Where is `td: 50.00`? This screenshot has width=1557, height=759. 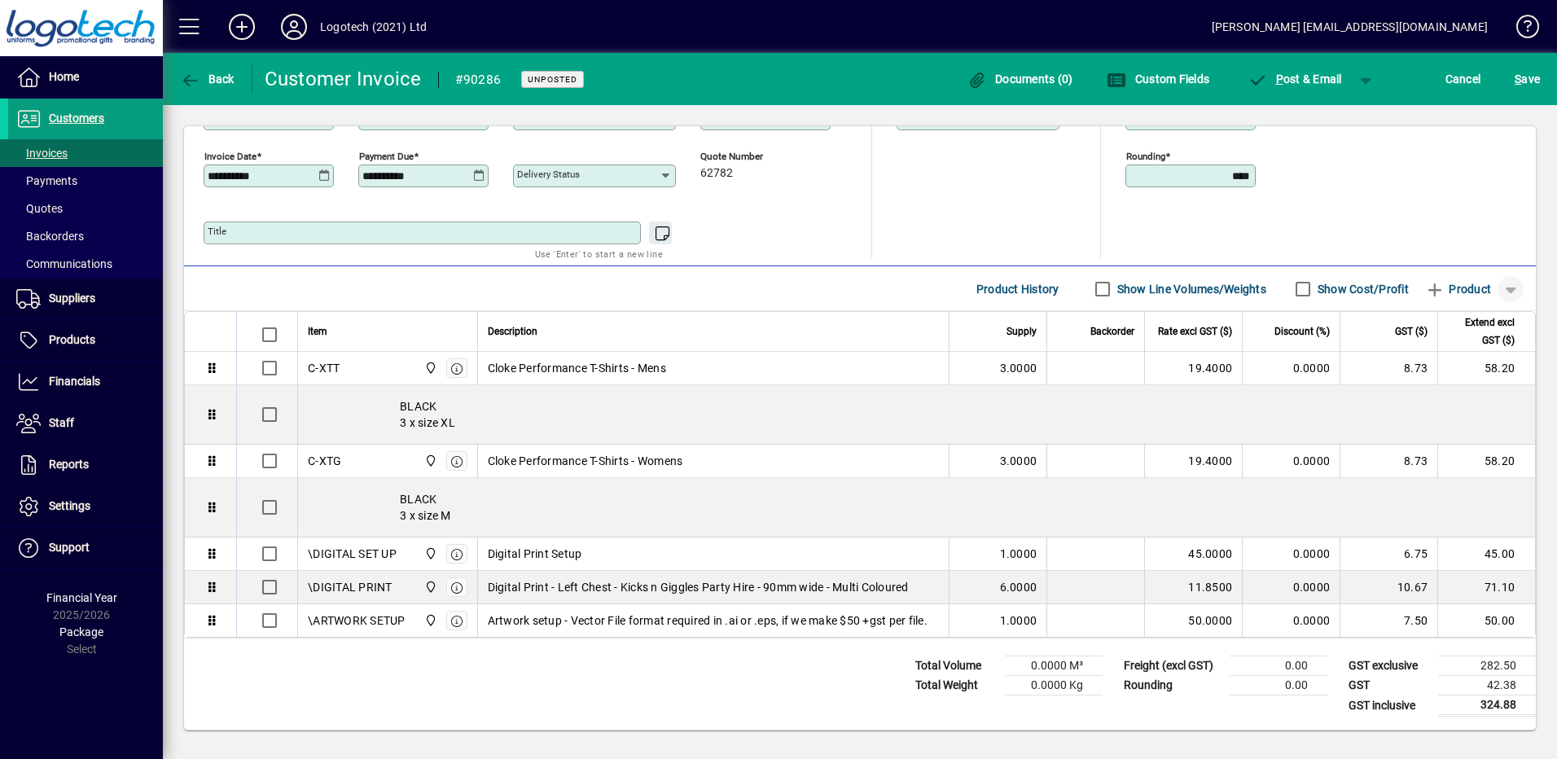
td: 50.00 is located at coordinates (1486, 620).